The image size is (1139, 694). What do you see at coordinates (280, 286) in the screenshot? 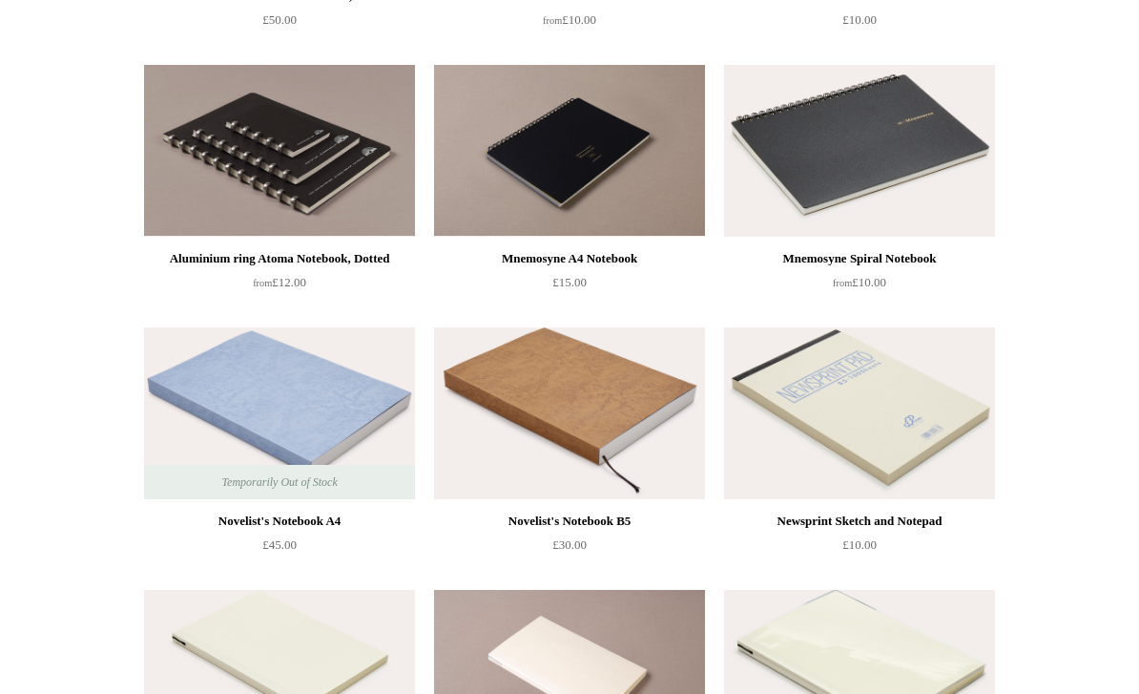
I see `a: Aluminium ring Atoma Notebook, Dotted from£12.00` at bounding box center [280, 286].